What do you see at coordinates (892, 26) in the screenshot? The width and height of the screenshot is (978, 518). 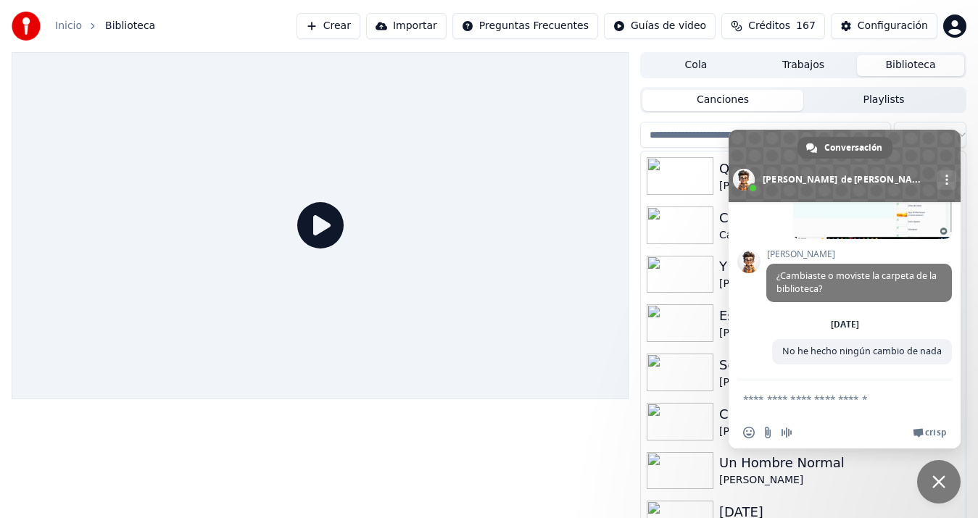 I see `div: Configuración` at bounding box center [892, 26].